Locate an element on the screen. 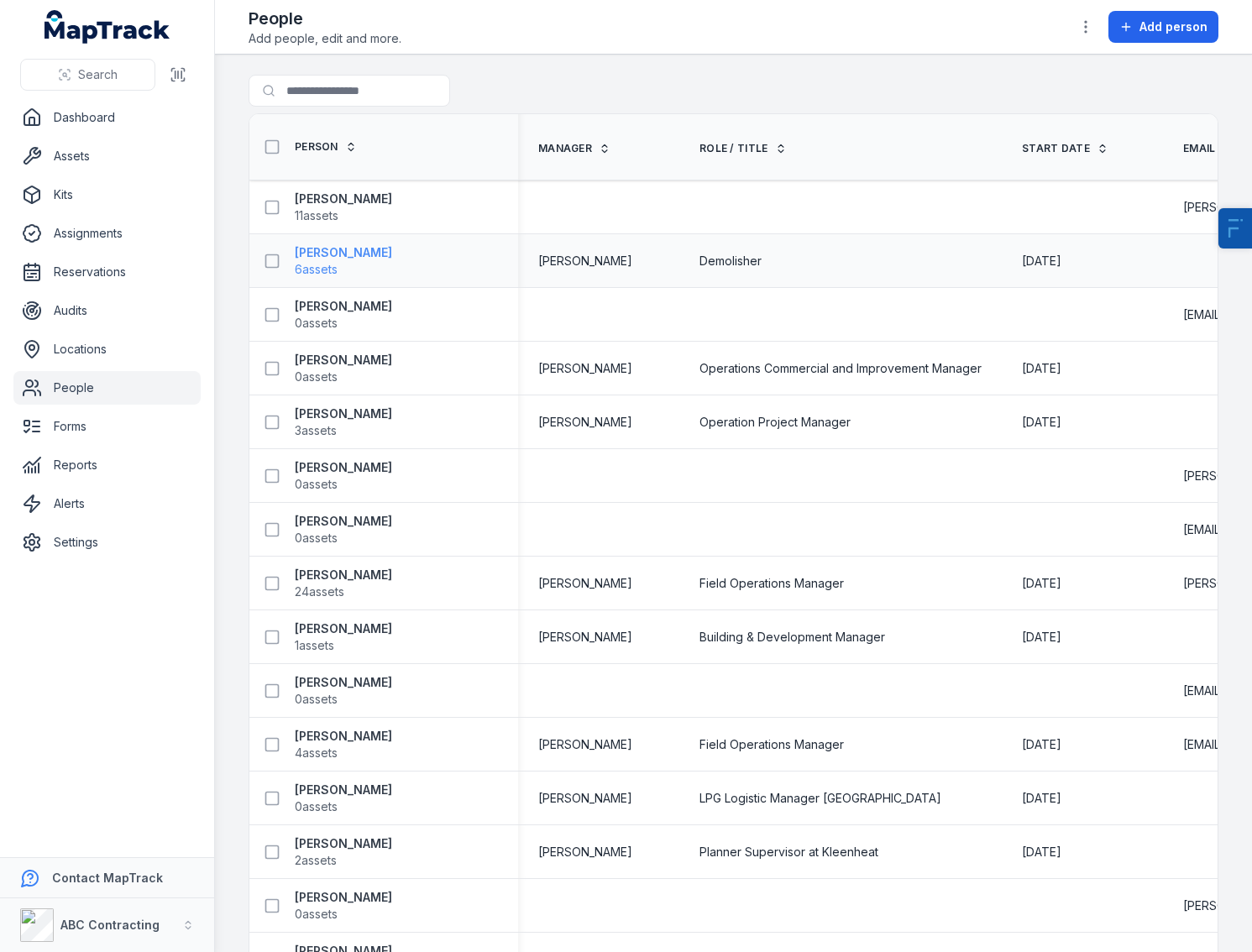 Image resolution: width=1252 pixels, height=952 pixels. button: Add person is located at coordinates (1163, 27).